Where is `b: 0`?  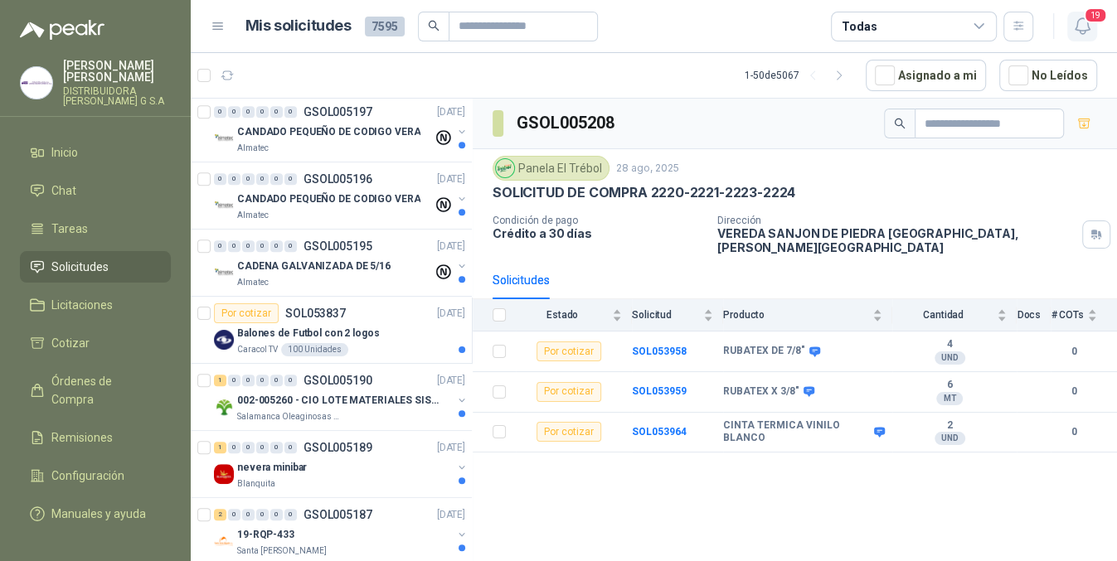 b: 0 is located at coordinates (1074, 391).